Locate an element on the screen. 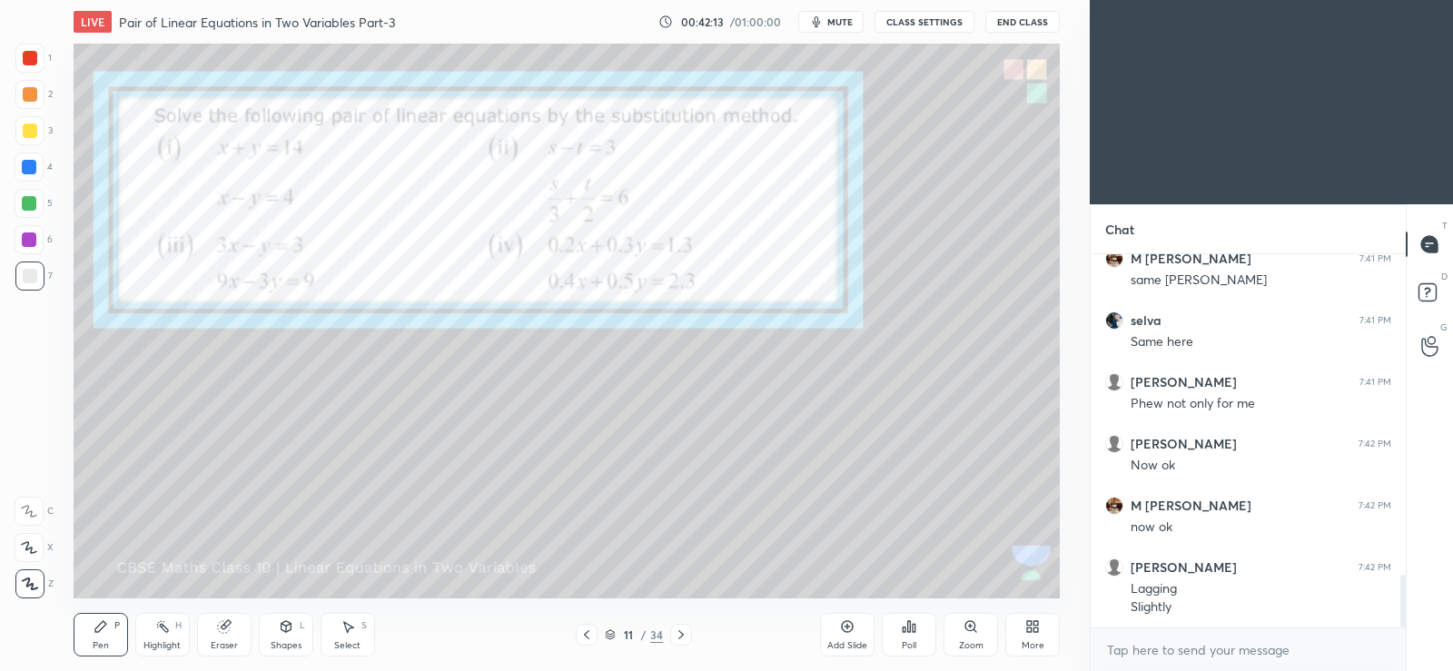 The width and height of the screenshot is (1453, 671). div: 2 is located at coordinates (34, 94).